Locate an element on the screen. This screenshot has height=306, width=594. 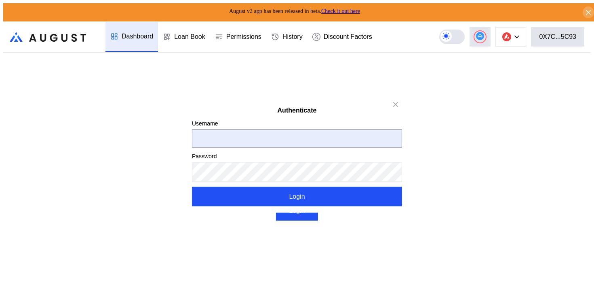
img: chain logo is located at coordinates (507, 37).